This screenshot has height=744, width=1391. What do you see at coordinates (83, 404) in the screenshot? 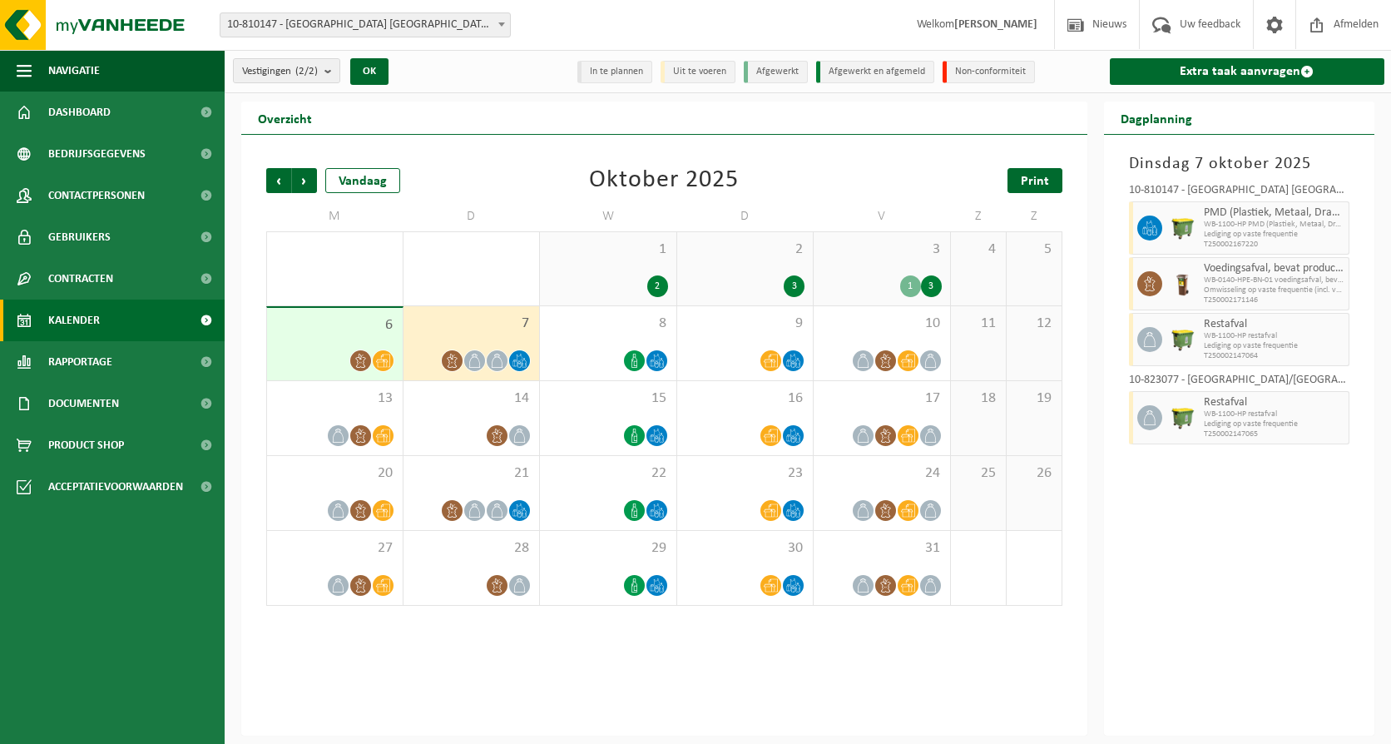
I see `span: Documenten` at bounding box center [83, 404].